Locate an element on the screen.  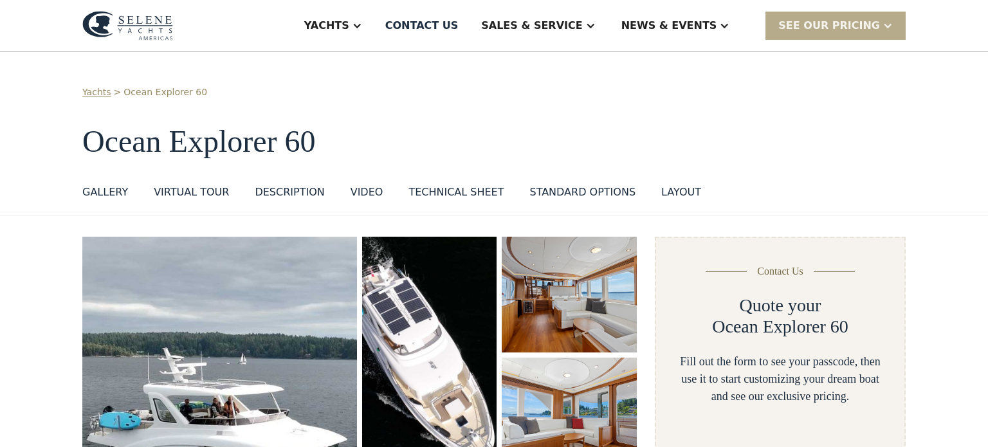
div: layout is located at coordinates (681, 192).